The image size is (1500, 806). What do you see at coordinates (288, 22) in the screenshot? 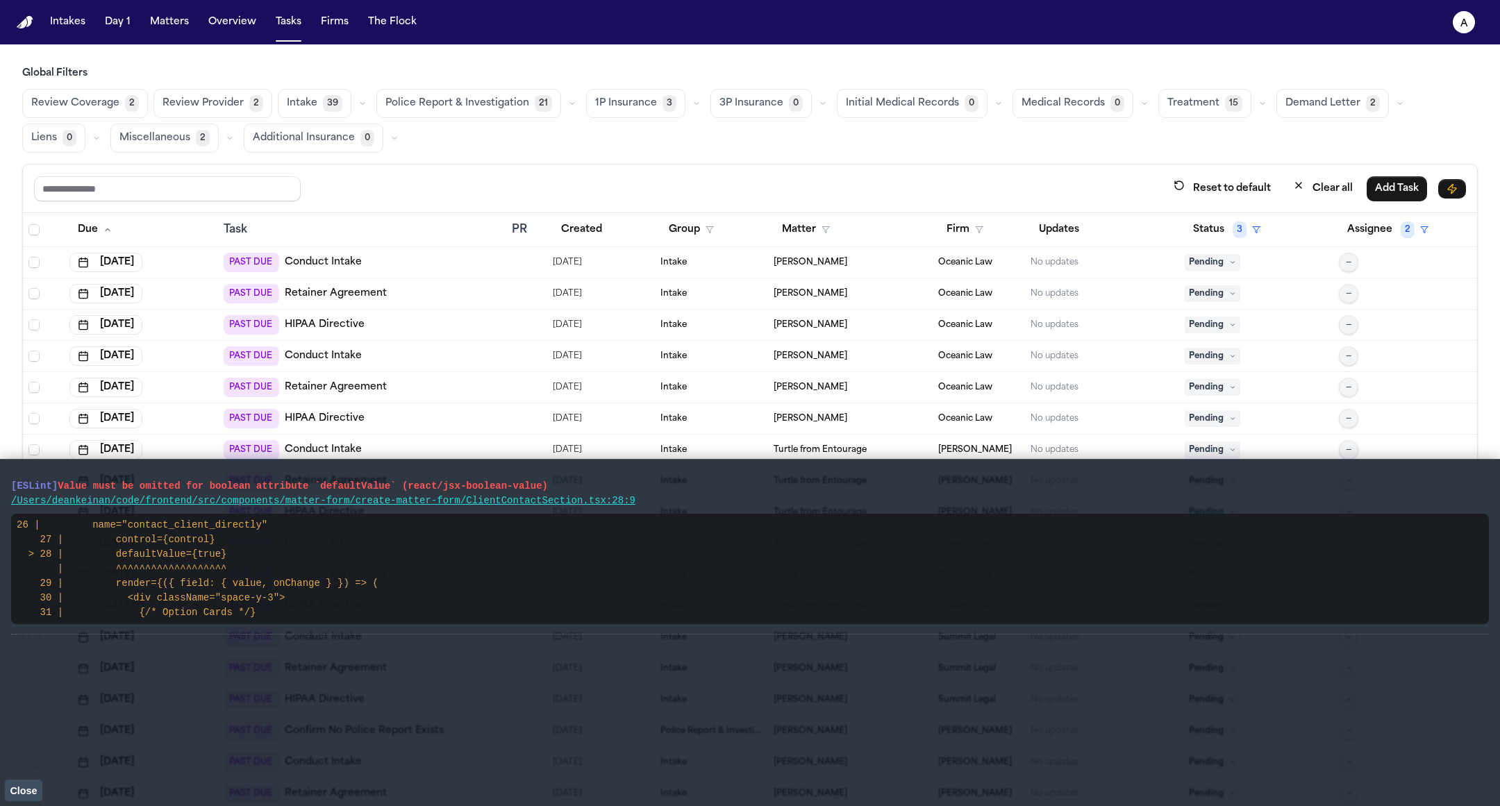
I see `a: Tasks` at bounding box center [288, 22].